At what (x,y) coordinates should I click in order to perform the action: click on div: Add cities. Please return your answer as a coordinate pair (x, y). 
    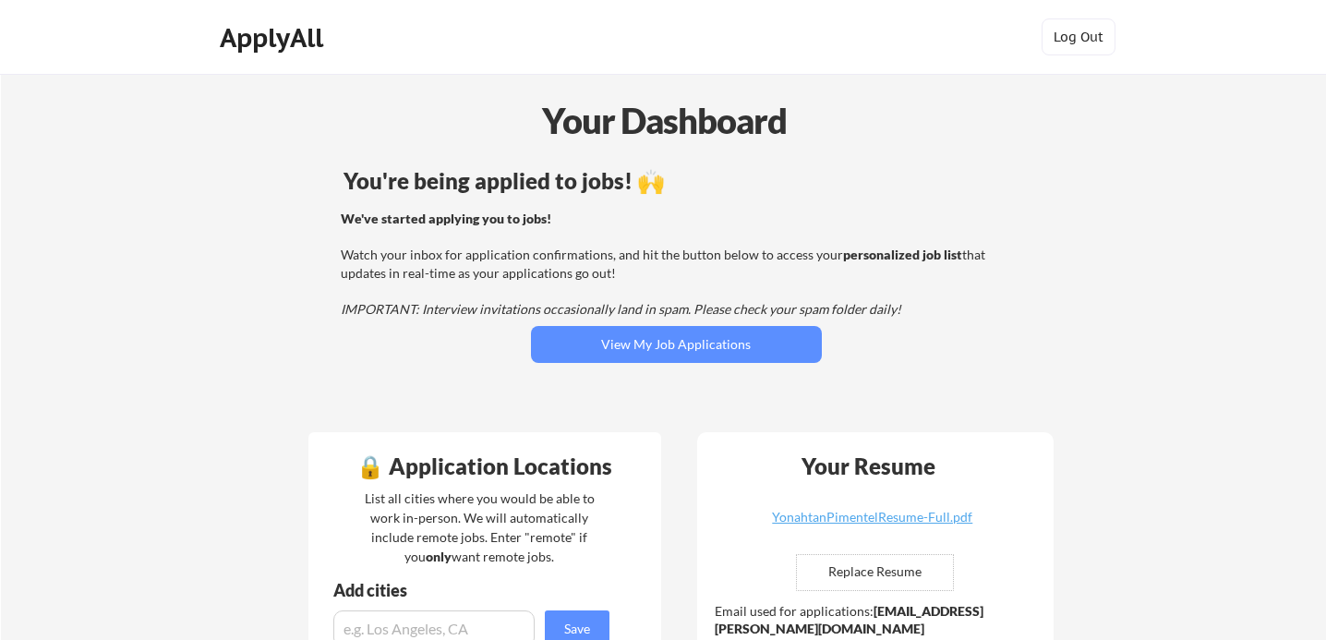
    Looking at the image, I should click on (474, 590).